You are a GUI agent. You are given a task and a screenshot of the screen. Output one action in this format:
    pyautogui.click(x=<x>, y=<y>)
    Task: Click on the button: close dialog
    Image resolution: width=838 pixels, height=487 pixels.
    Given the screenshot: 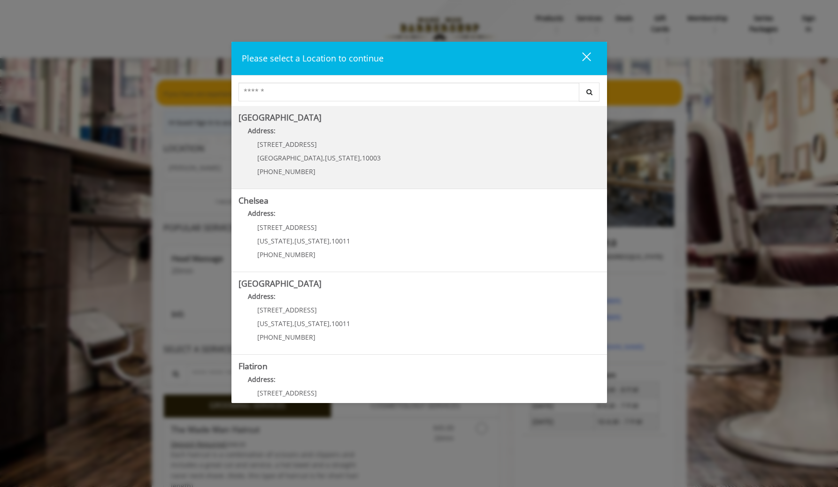 What is the action you would take?
    pyautogui.click(x=581, y=58)
    